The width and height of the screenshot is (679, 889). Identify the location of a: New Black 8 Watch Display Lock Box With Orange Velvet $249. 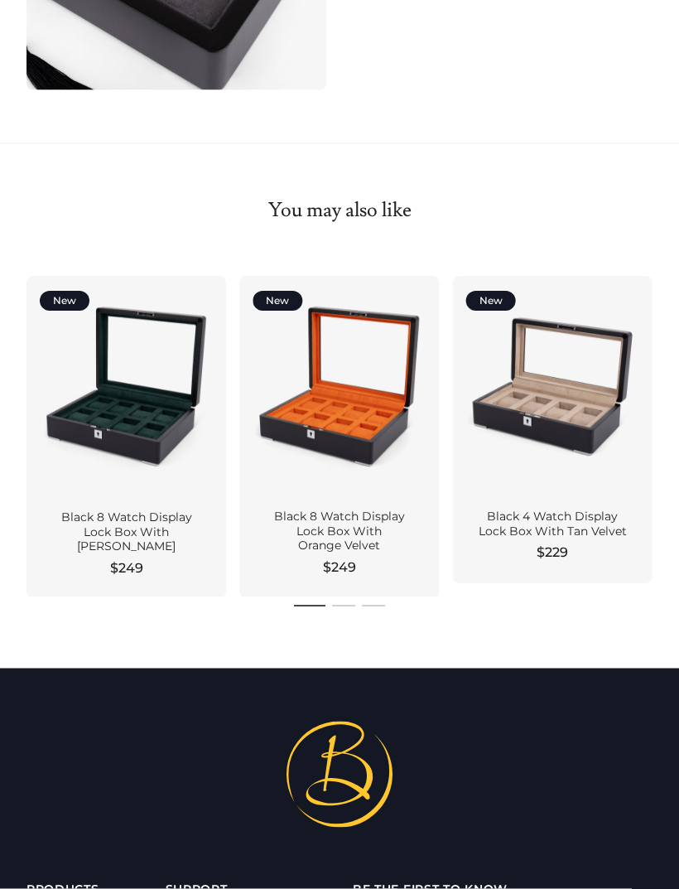
(339, 438).